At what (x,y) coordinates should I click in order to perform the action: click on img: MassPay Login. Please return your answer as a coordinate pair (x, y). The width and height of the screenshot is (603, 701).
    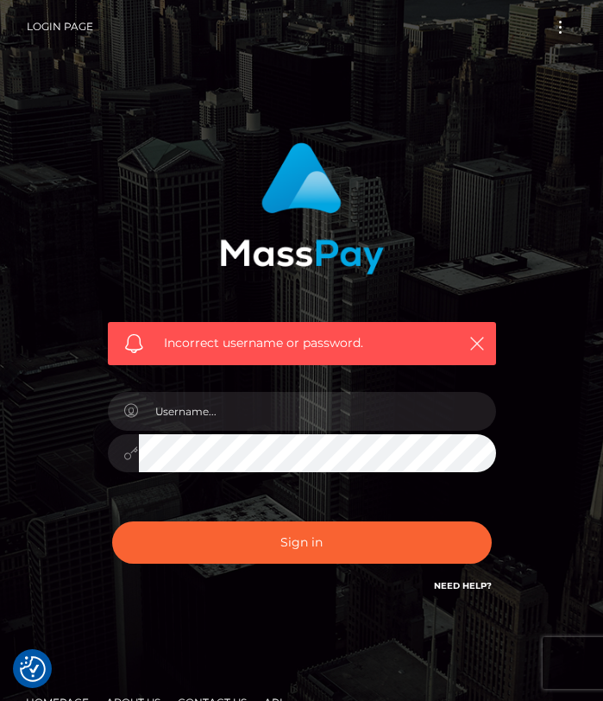
    Looking at the image, I should click on (302, 208).